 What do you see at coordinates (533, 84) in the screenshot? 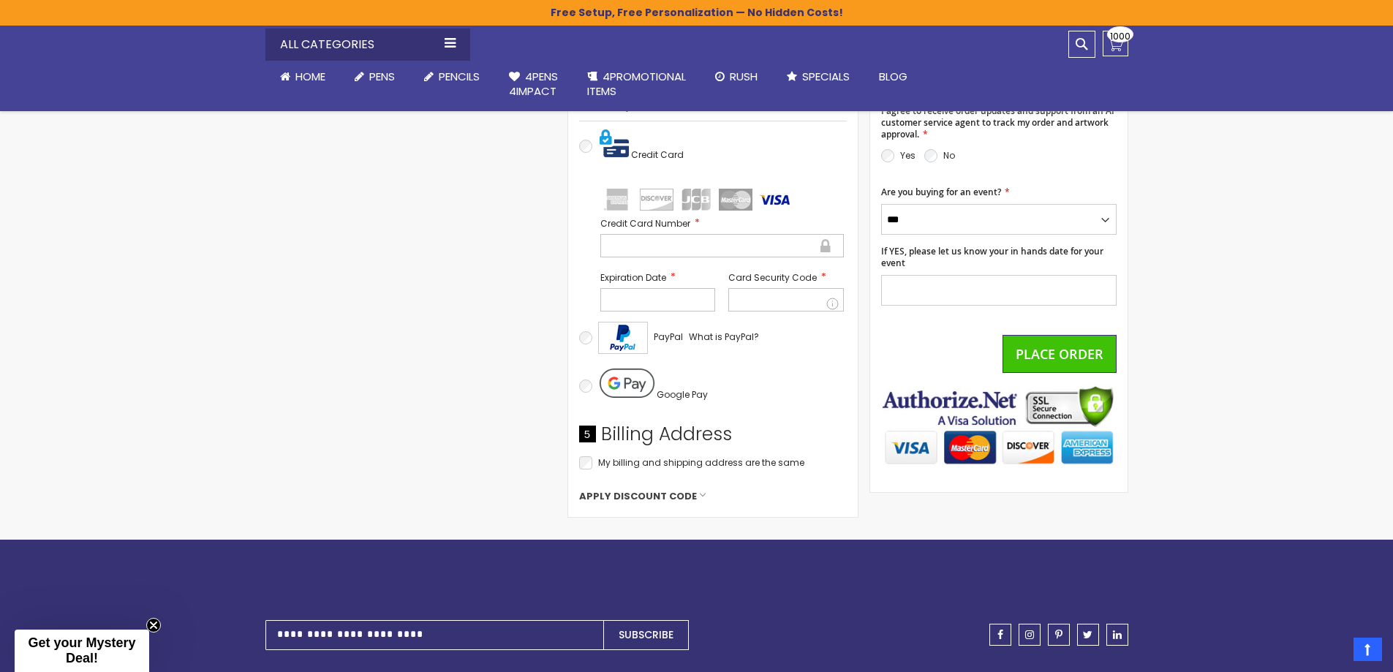
I see `a: 4Pens4impact` at bounding box center [533, 84].